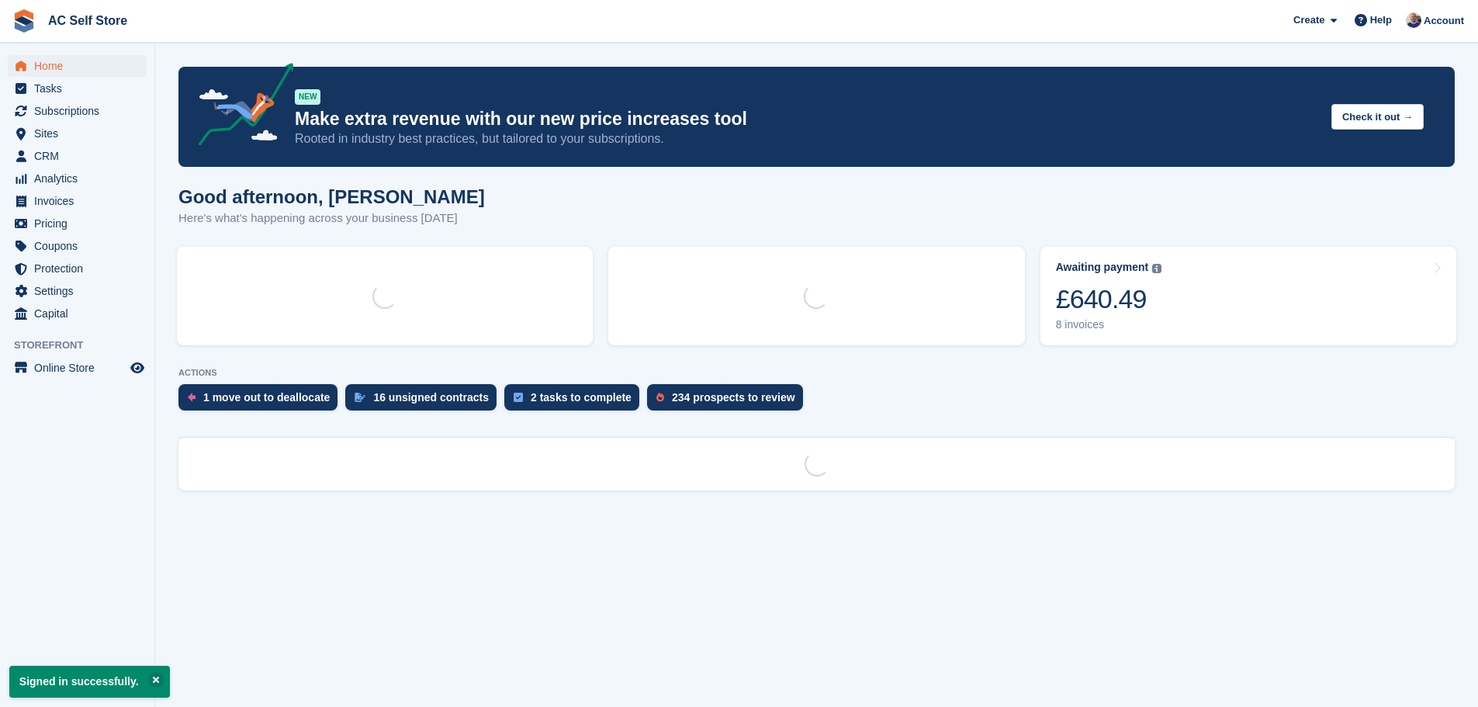 Image resolution: width=1478 pixels, height=707 pixels. Describe the element at coordinates (1444, 21) in the screenshot. I see `span: Account` at that location.